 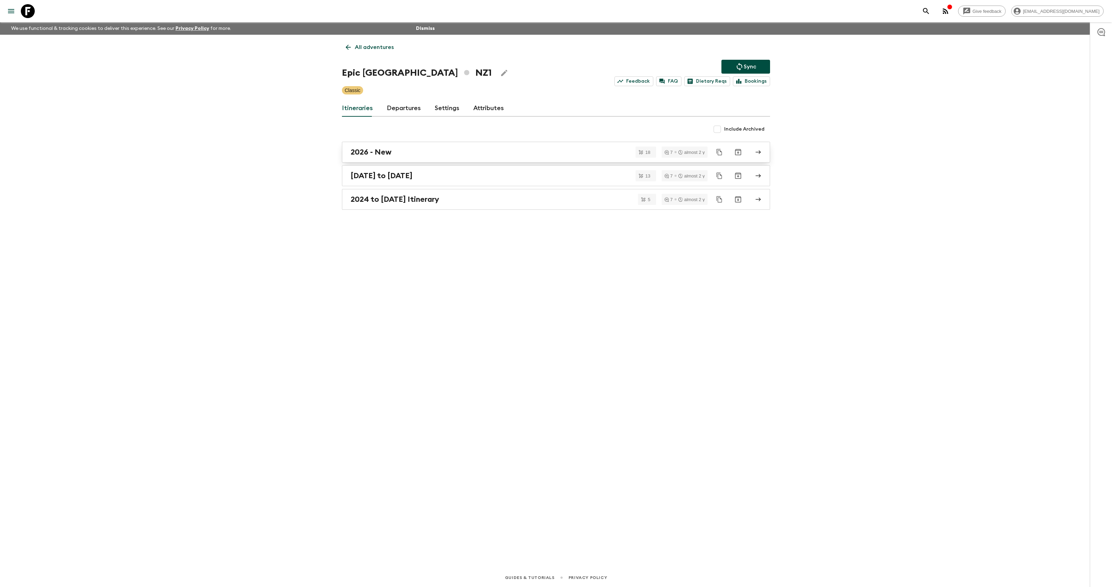 What do you see at coordinates (370, 47) in the screenshot?
I see `a: All adventures` at bounding box center [370, 47].